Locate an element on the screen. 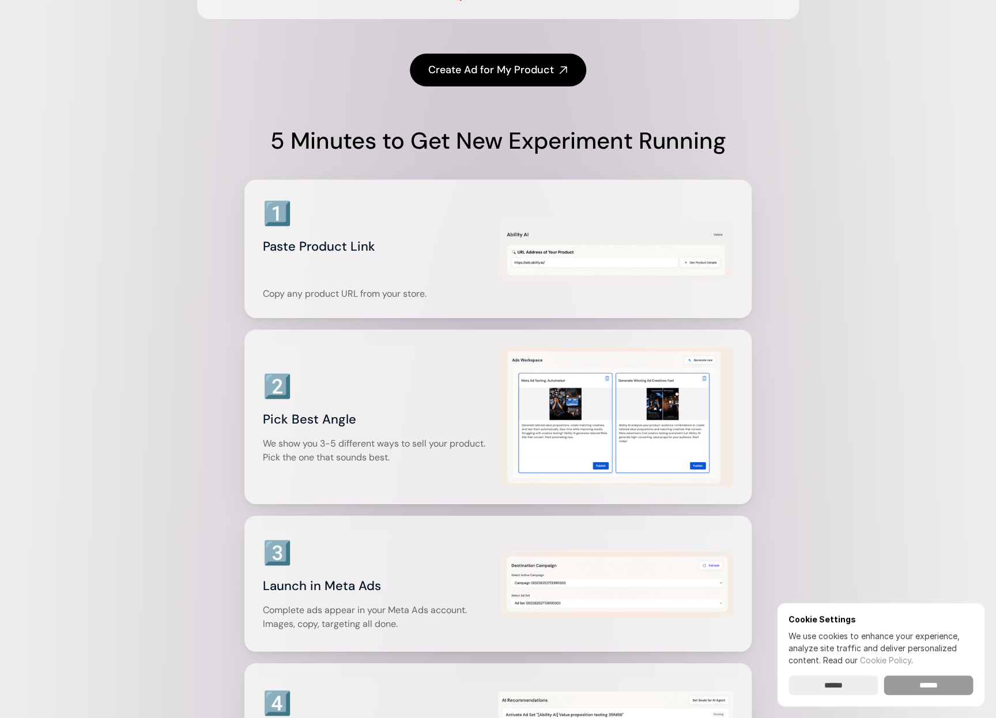 The height and width of the screenshot is (718, 996). h6: Cookie Settings is located at coordinates (881, 619).